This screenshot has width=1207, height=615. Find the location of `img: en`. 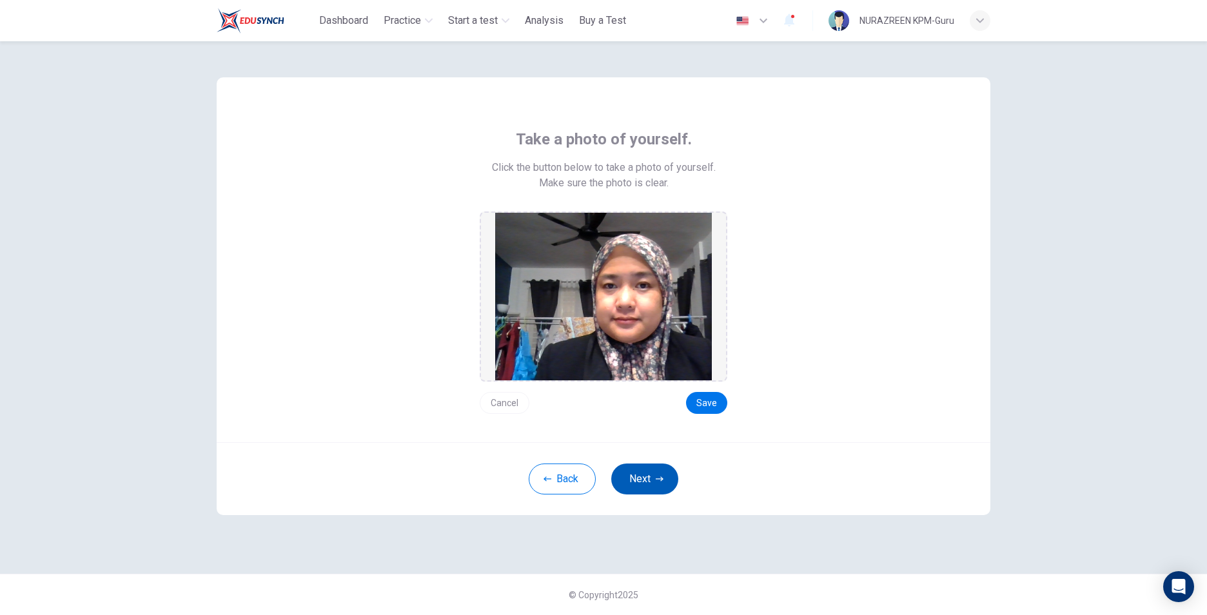

img: en is located at coordinates (742, 21).